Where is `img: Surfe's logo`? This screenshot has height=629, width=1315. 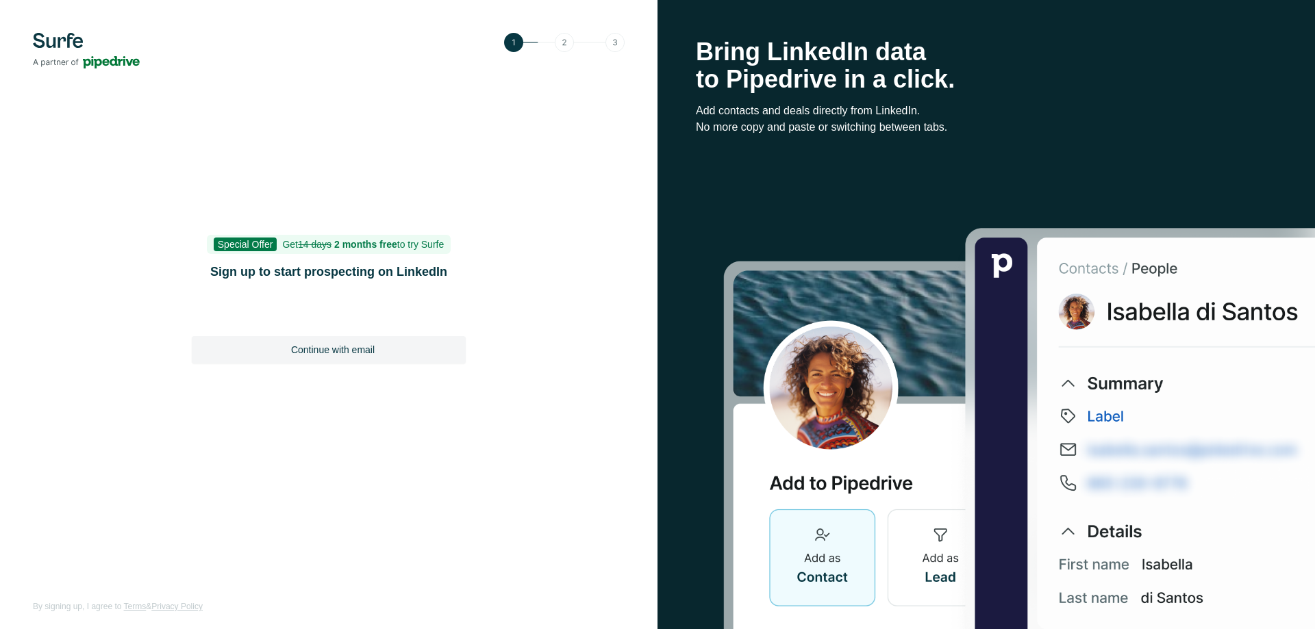
img: Surfe's logo is located at coordinates (86, 51).